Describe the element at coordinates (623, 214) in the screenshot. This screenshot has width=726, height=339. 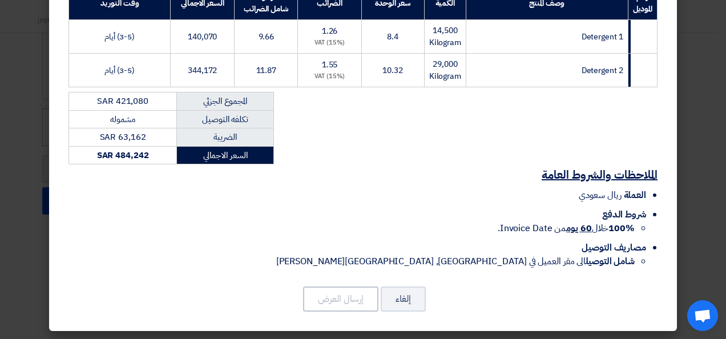
I see `span: شروط الدفع` at that location.